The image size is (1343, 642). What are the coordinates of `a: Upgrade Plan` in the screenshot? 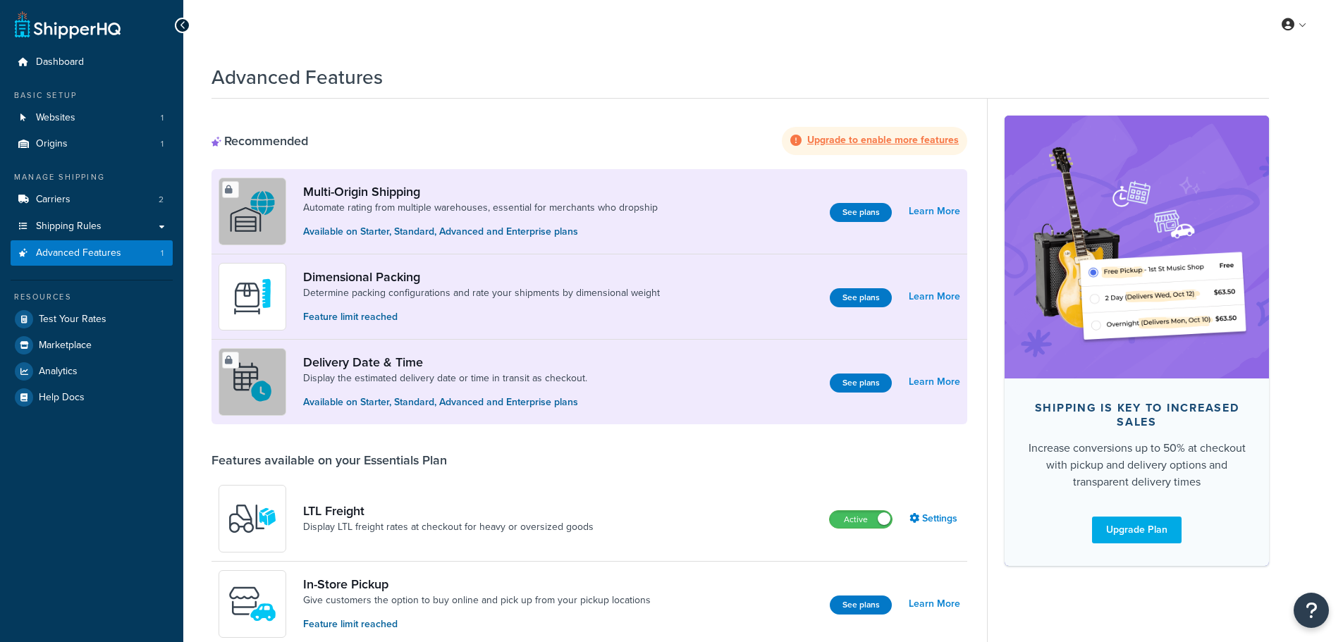 It's located at (1136, 530).